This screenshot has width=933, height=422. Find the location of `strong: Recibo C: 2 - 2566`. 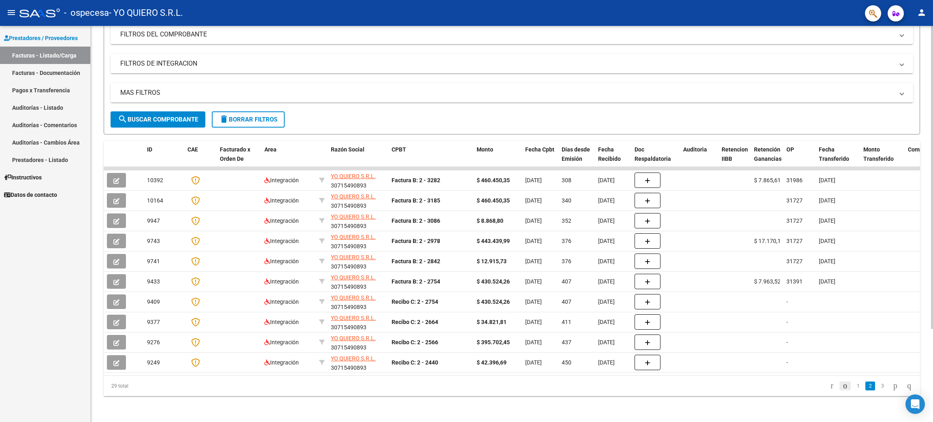

strong: Recibo C: 2 - 2566 is located at coordinates (415, 342).